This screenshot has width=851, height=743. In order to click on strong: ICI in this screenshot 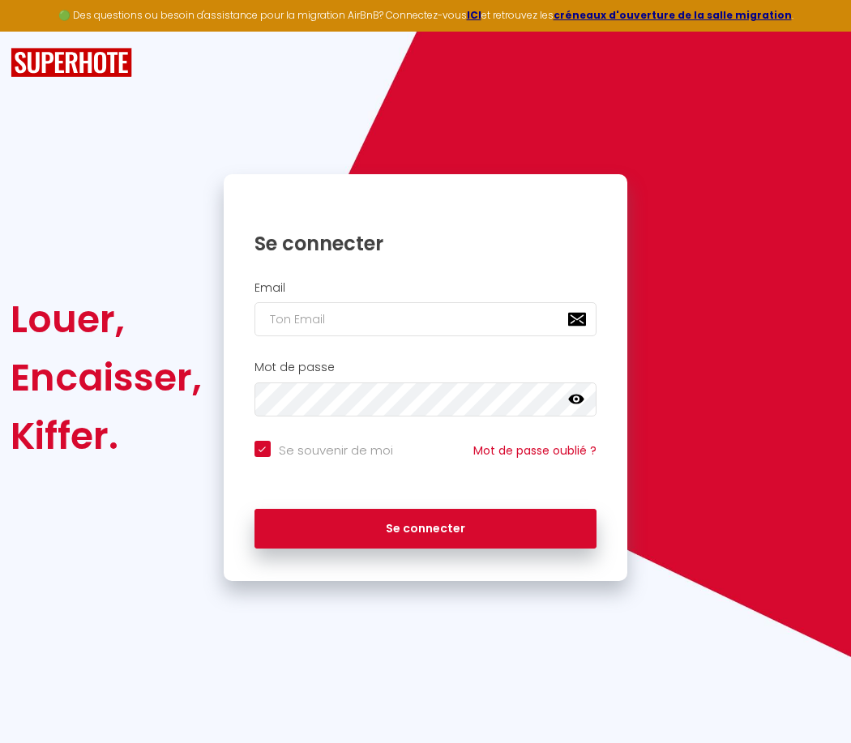, I will do `click(474, 15)`.